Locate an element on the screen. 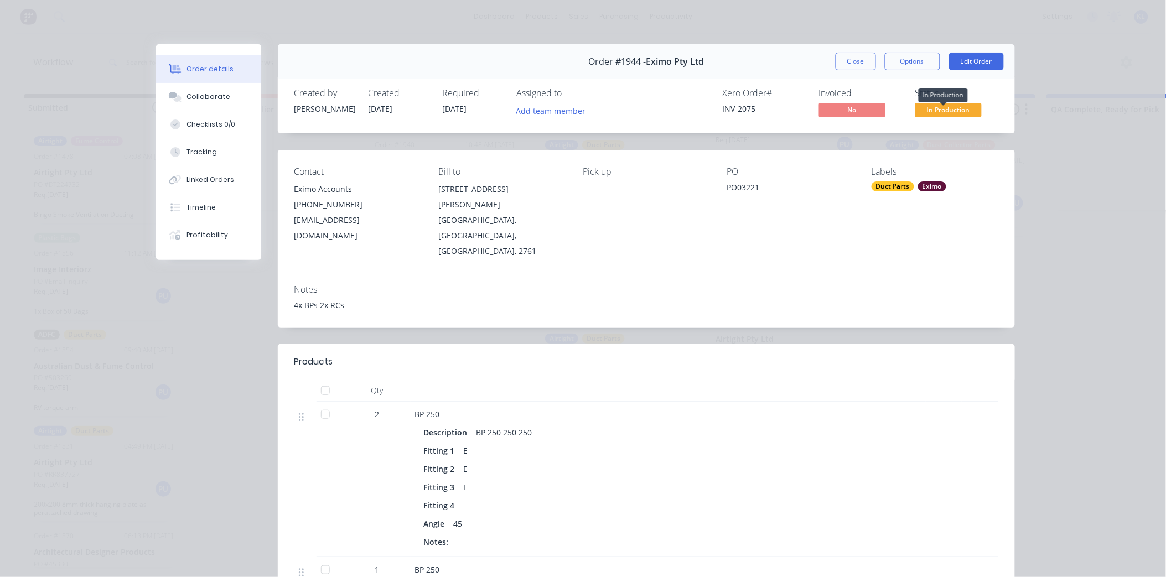  div: Pick up is located at coordinates (646, 172).